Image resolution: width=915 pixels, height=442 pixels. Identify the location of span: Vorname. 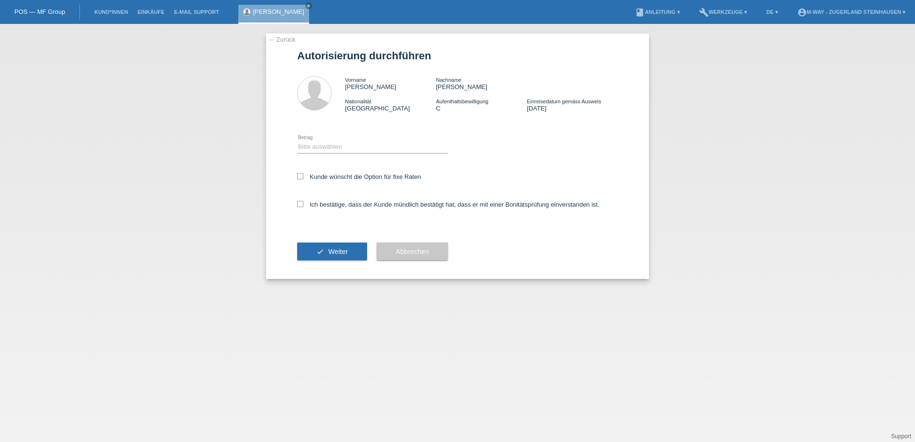
(356, 80).